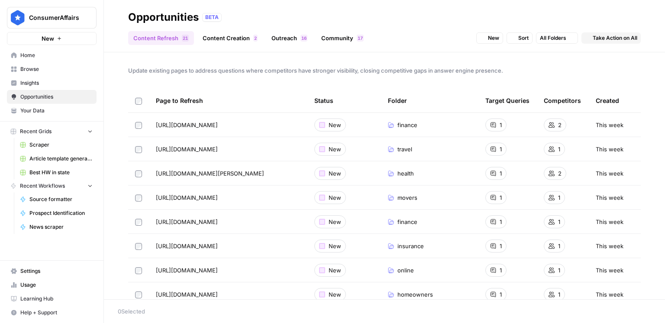 The width and height of the screenshot is (665, 323). Describe the element at coordinates (342, 38) in the screenshot. I see `a: Community17` at that location.